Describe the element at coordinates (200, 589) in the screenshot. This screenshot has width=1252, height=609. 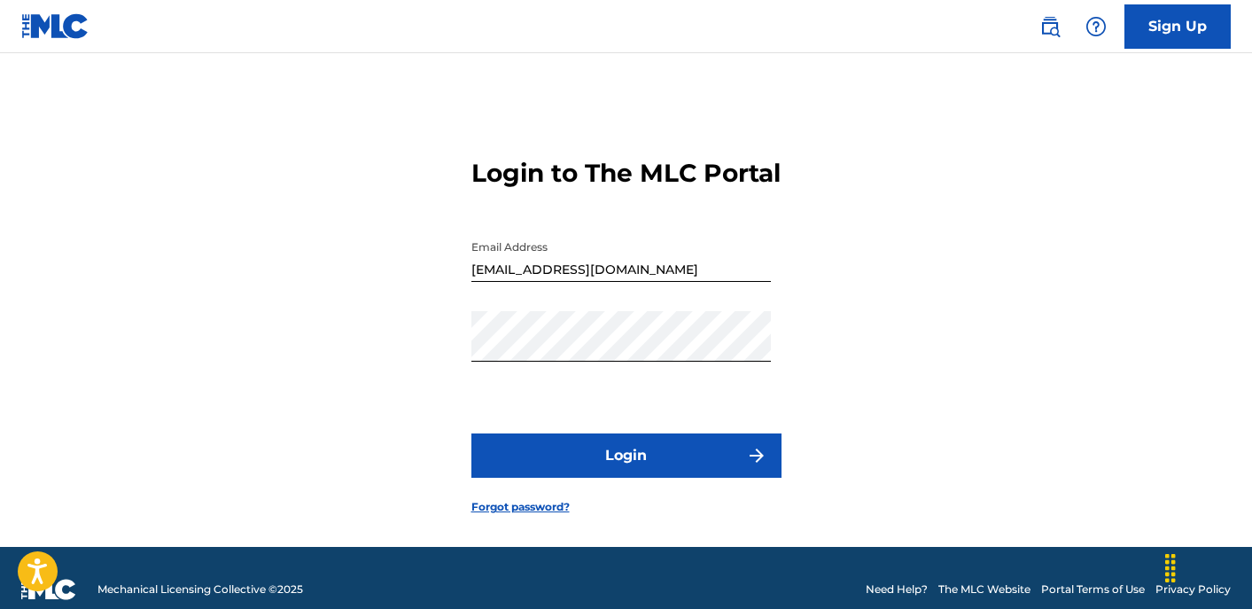
I see `span: Mechanical Licensing Collective © 2025` at that location.